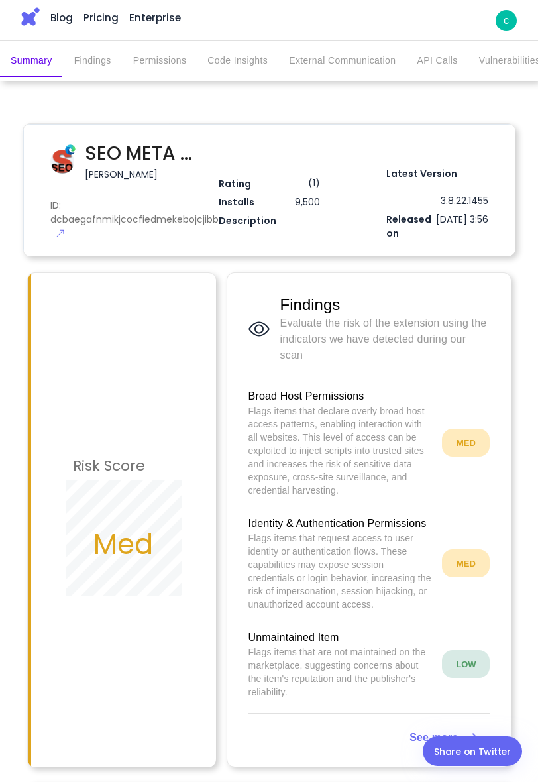 The width and height of the screenshot is (538, 782). What do you see at coordinates (237, 61) in the screenshot?
I see `button: Code Insights` at bounding box center [237, 61].